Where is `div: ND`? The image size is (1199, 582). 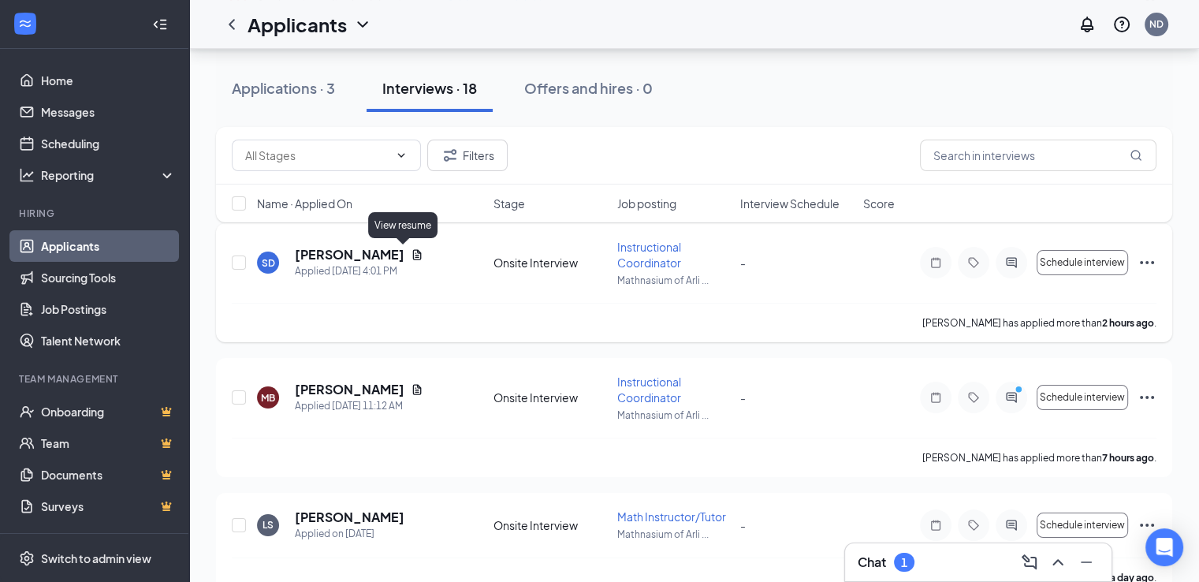 div: ND is located at coordinates (1157, 24).